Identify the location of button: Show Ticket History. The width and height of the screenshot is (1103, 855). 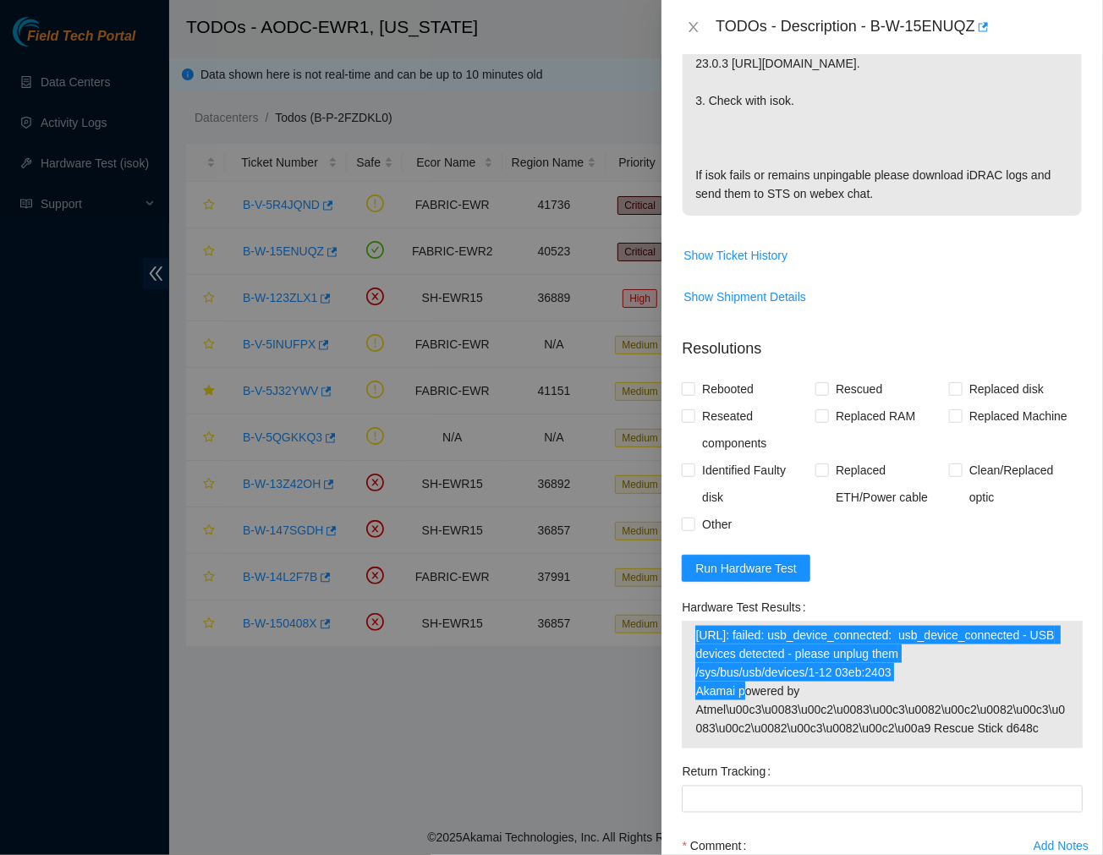
(735, 255).